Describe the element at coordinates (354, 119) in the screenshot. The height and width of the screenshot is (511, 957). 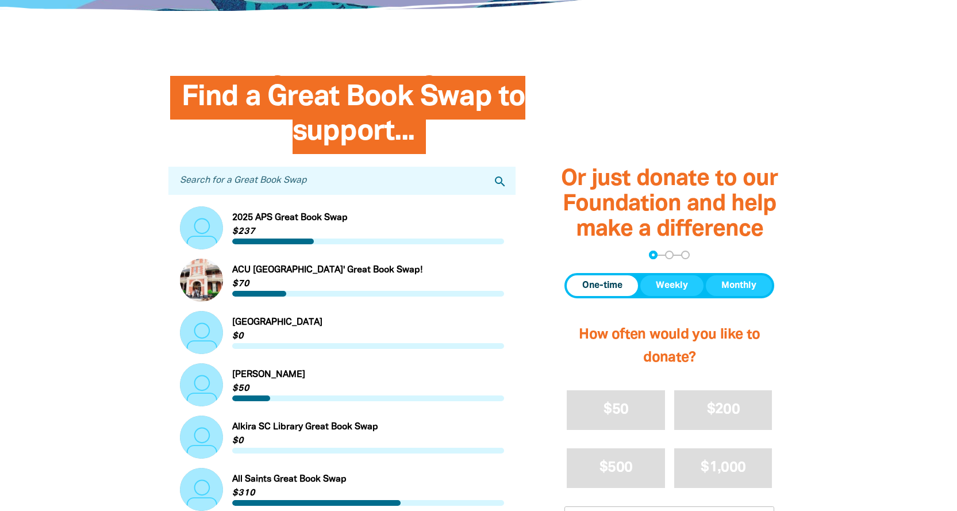
I see `span: Find a Great Book Swap to support...` at that location.